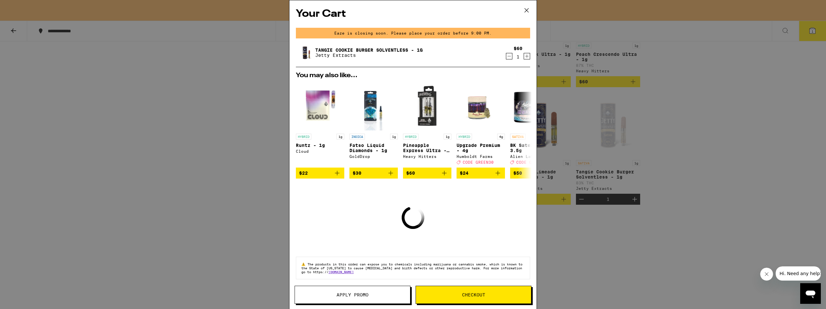  What do you see at coordinates (509, 56) in the screenshot?
I see `button: Decrement` at bounding box center [509, 56].